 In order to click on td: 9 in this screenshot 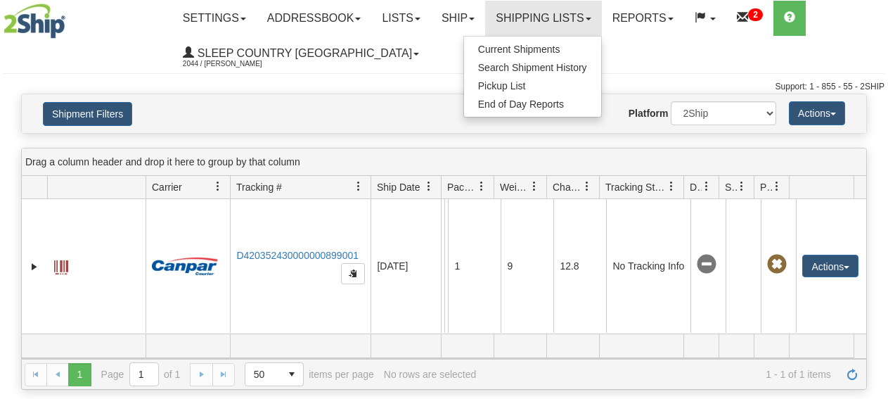, I will do `click(526, 266)`.